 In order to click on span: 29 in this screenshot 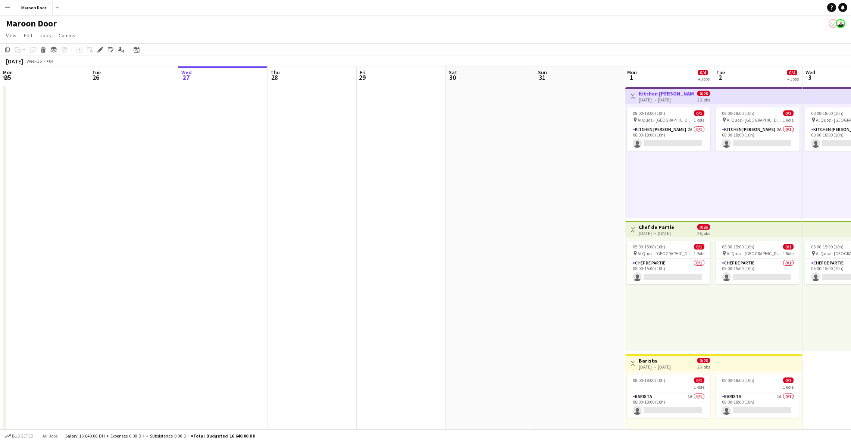, I will do `click(362, 77)`.